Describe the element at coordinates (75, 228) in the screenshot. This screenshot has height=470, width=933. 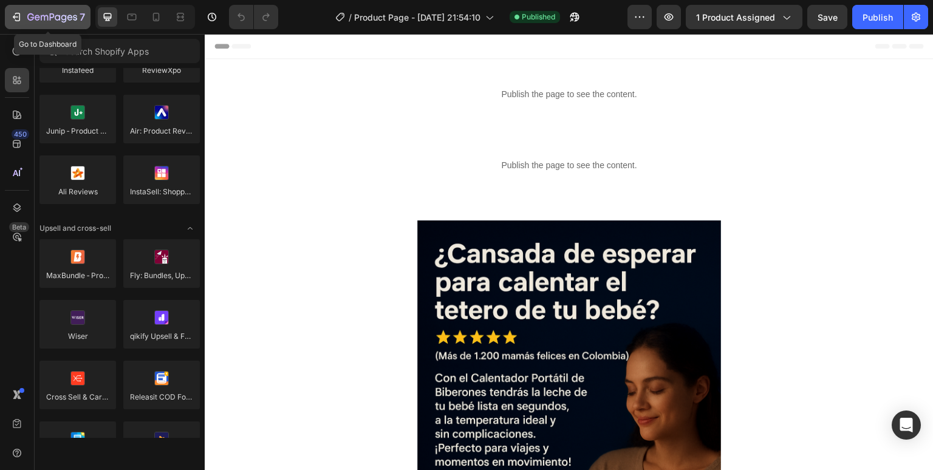
I see `span: Upsell and cross-sell` at that location.